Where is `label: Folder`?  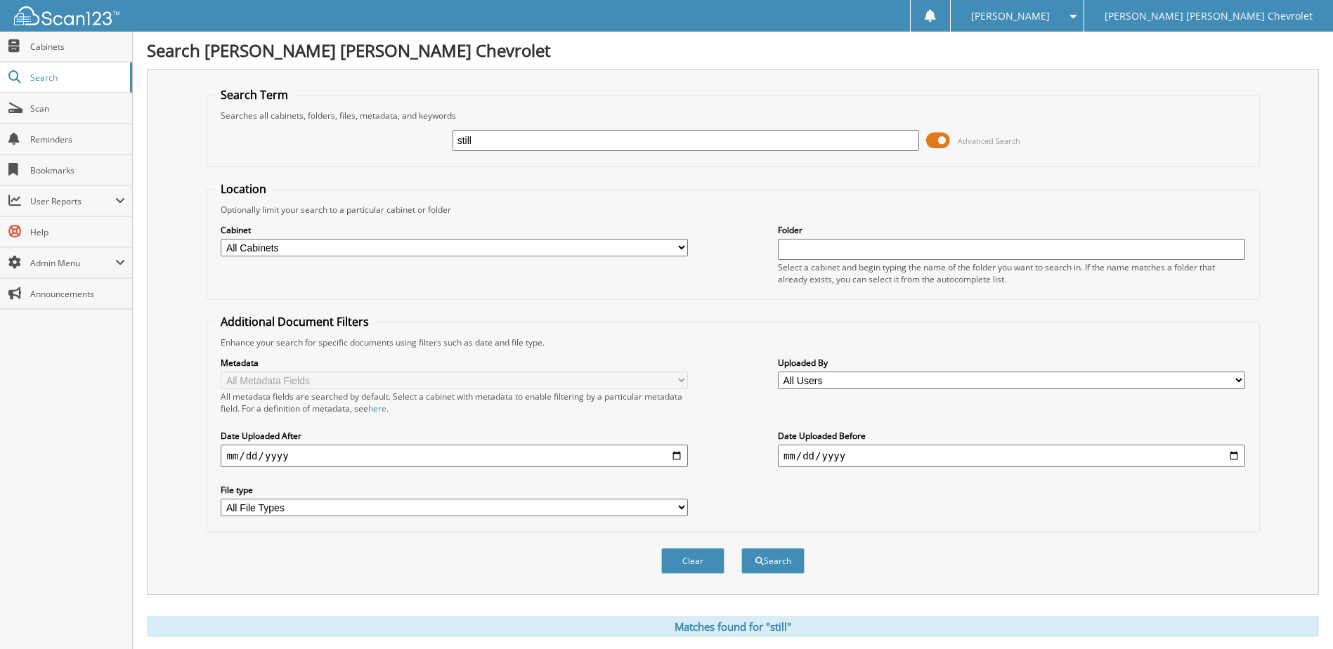
label: Folder is located at coordinates (1011, 230).